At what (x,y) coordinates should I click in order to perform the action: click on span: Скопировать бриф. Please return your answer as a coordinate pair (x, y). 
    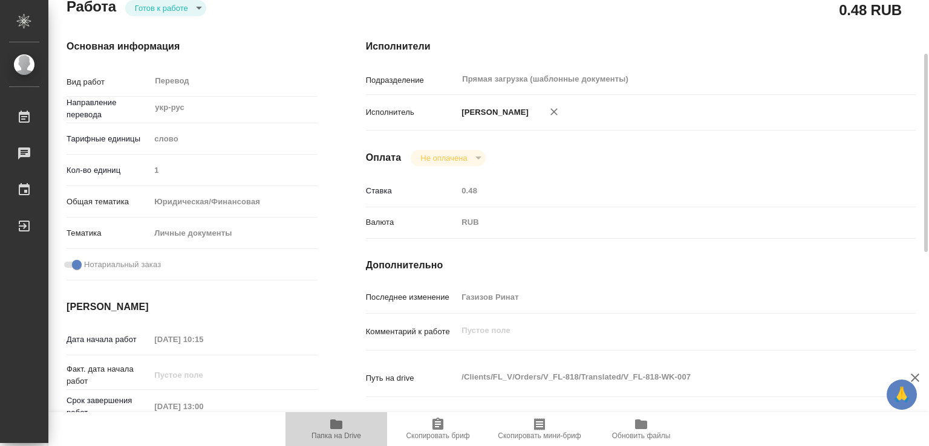
    Looking at the image, I should click on (437, 436).